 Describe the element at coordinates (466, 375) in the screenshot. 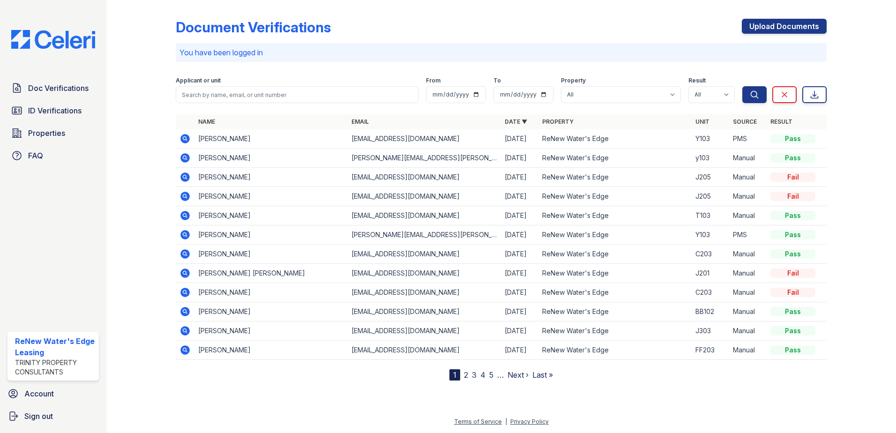

I see `a: 2` at that location.